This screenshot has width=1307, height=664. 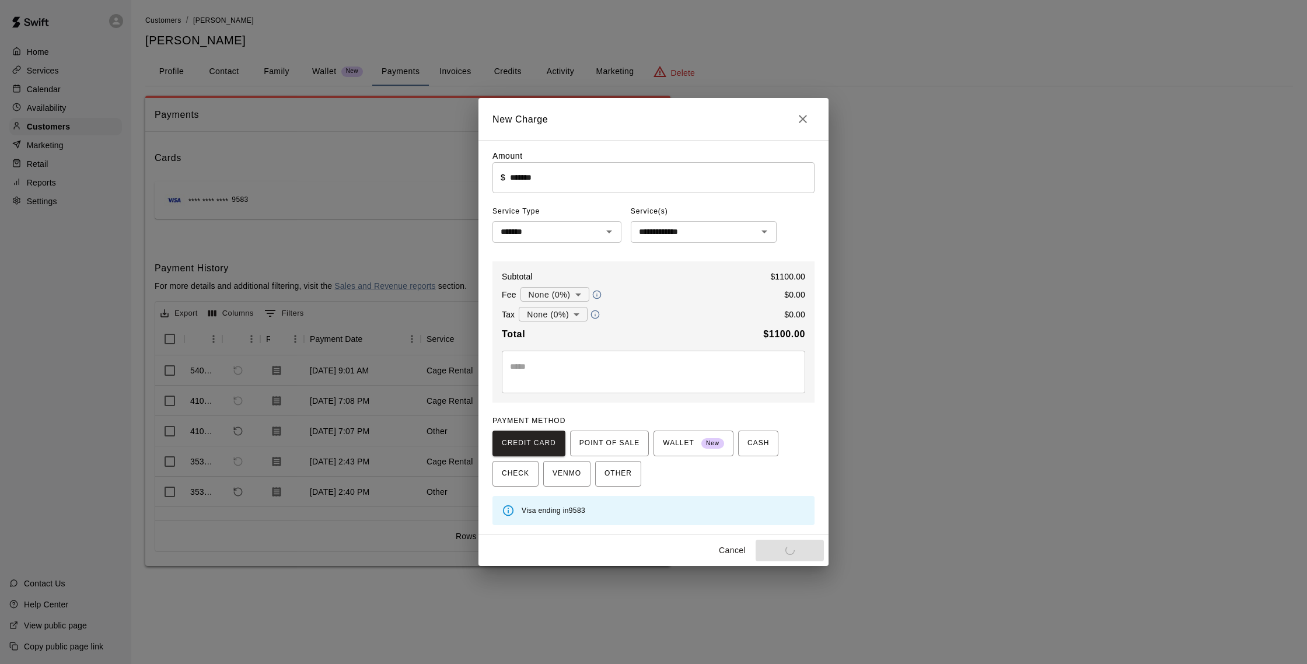 What do you see at coordinates (784, 334) in the screenshot?
I see `b: $ 1100.00` at bounding box center [784, 334].